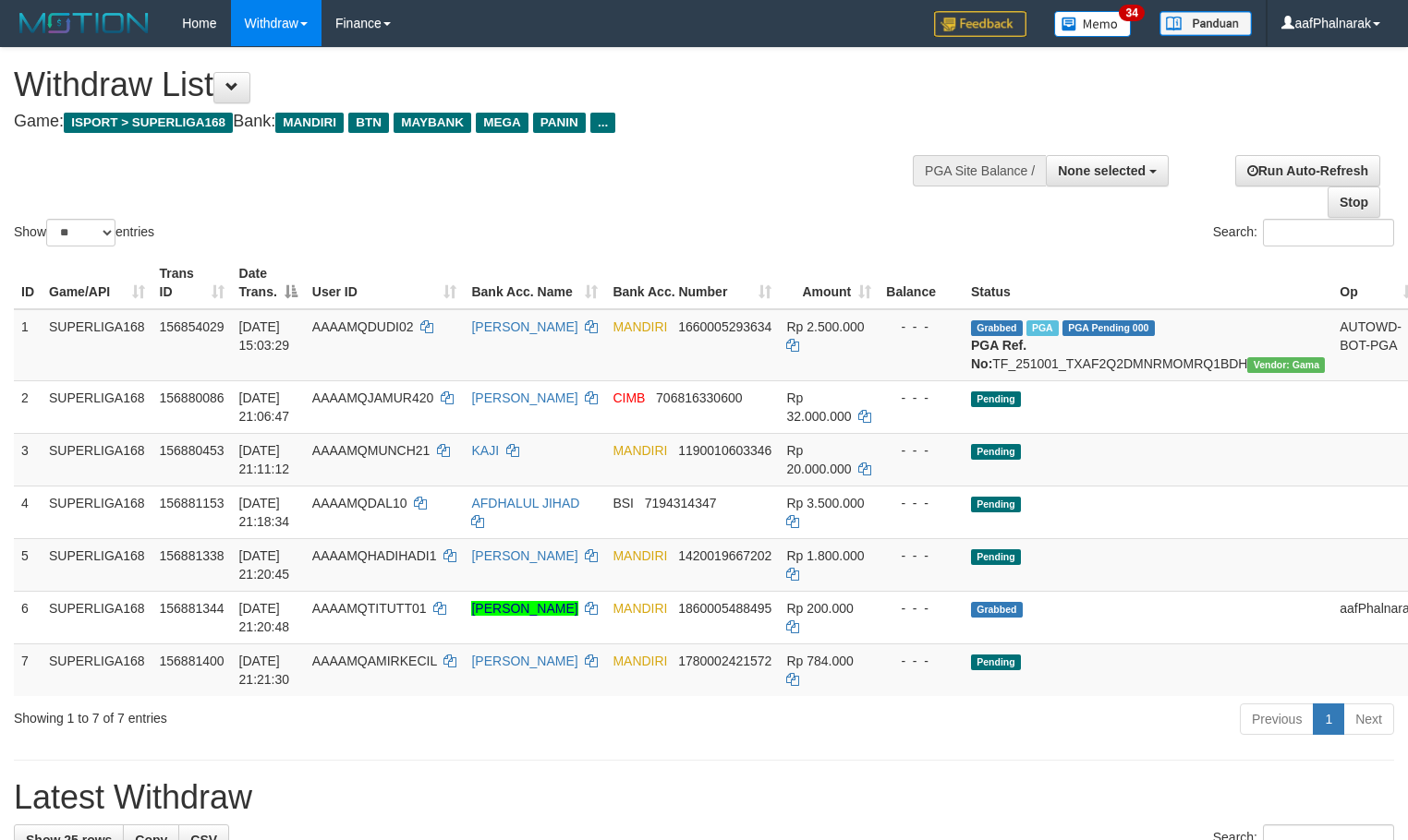  I want to click on span: AAAAMQHADIHADI1, so click(374, 556).